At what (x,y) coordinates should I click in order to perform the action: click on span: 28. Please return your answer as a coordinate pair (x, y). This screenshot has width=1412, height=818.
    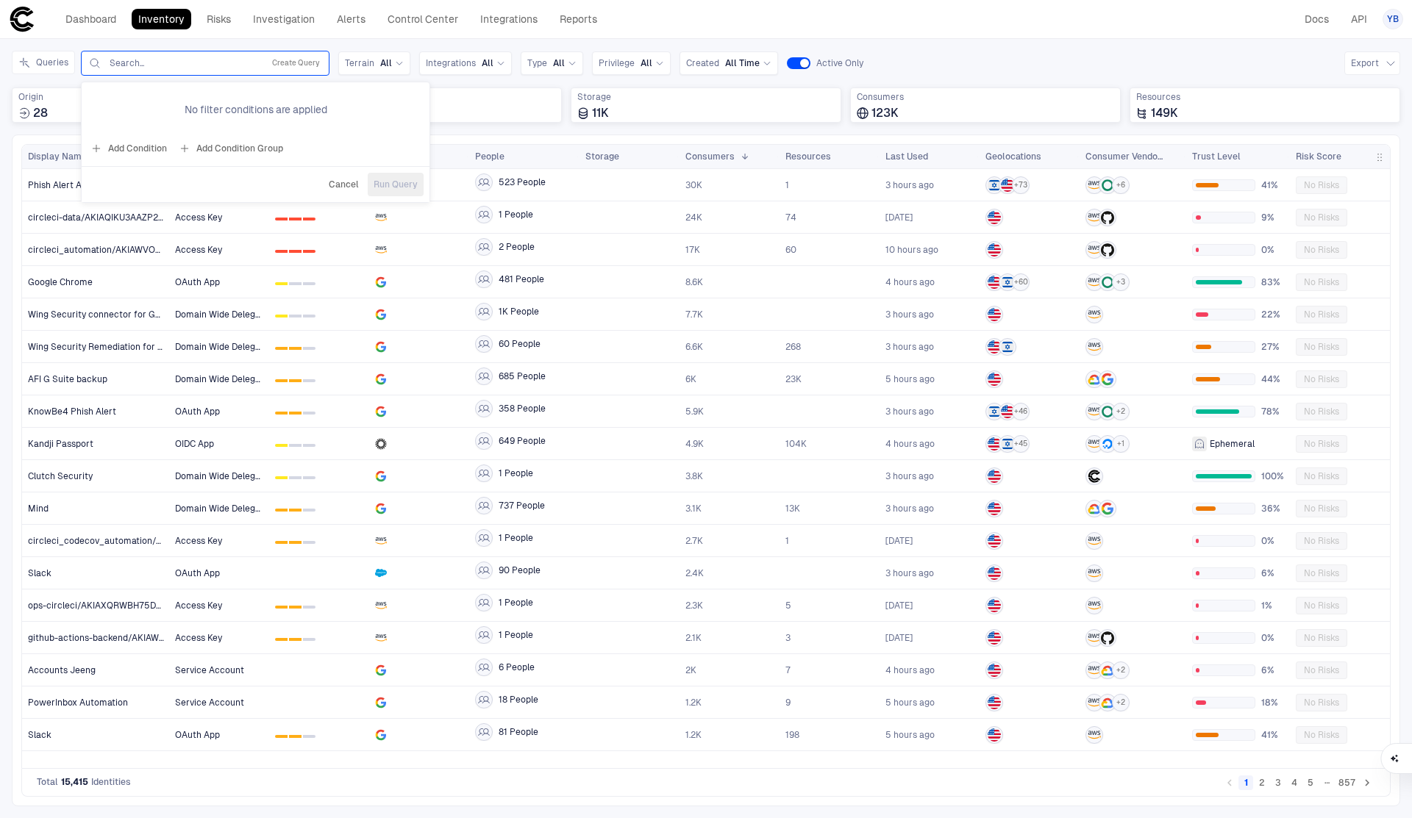
    Looking at the image, I should click on (40, 113).